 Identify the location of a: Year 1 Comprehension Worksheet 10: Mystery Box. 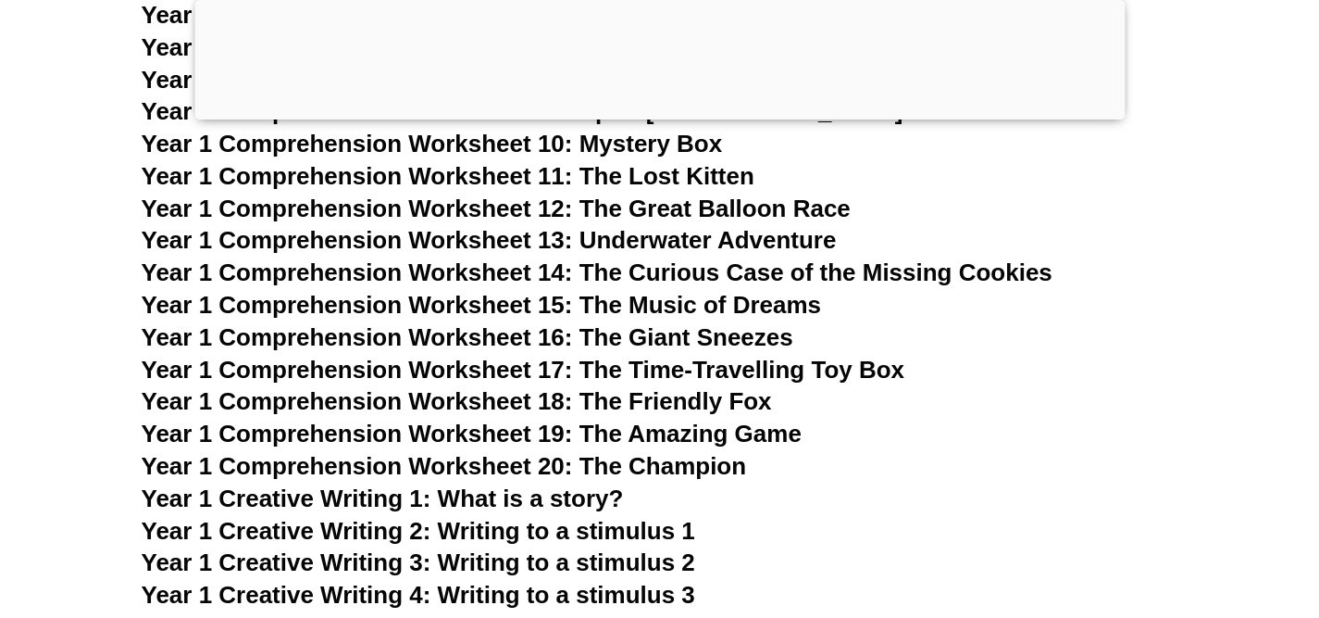
(432, 144).